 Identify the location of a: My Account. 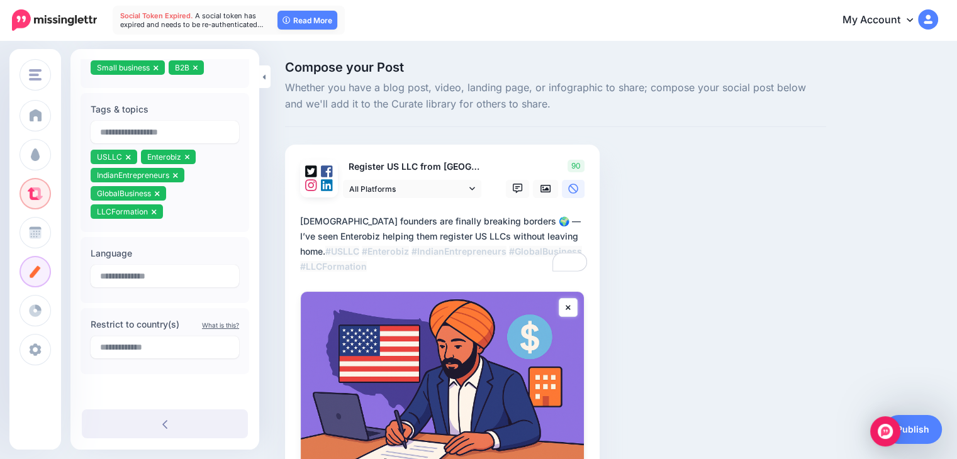
(884, 20).